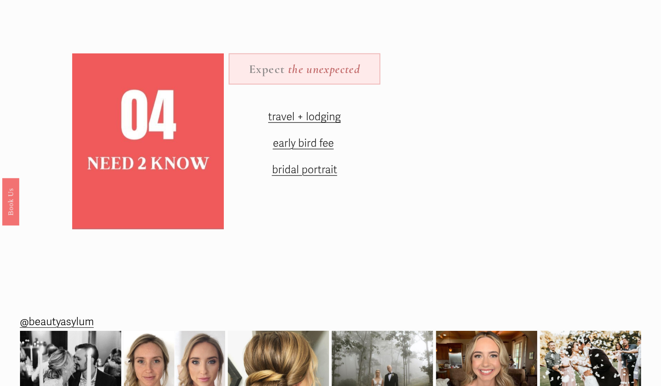 The width and height of the screenshot is (661, 386). What do you see at coordinates (303, 143) in the screenshot?
I see `a: early bird fee` at bounding box center [303, 143].